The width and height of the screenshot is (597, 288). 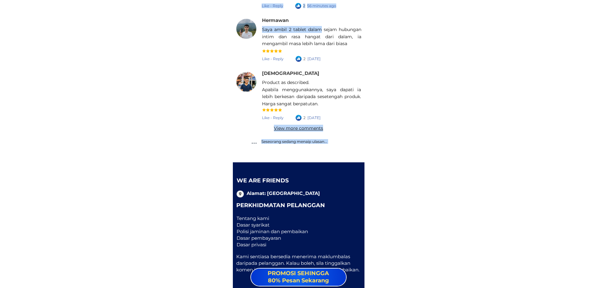 I want to click on font: 80% Pesan Sekarang, so click(x=298, y=280).